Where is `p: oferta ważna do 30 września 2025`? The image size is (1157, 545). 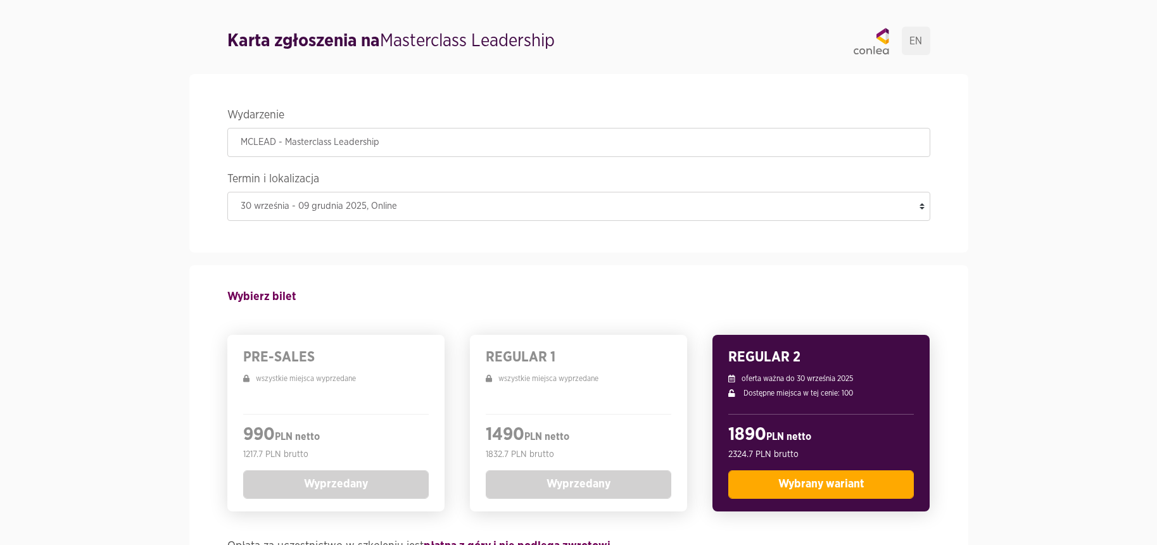 p: oferta ważna do 30 września 2025 is located at coordinates (821, 379).